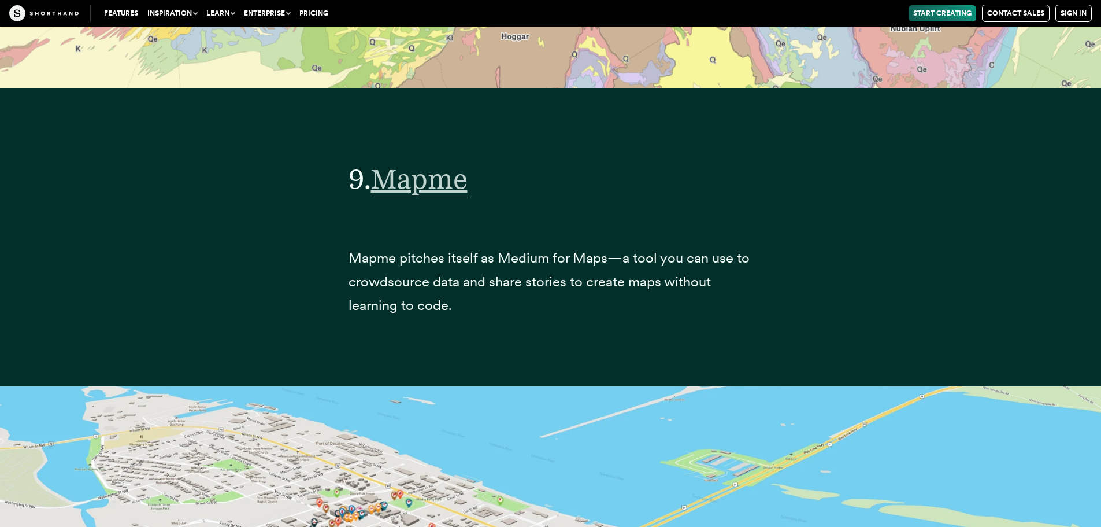 The width and height of the screenshot is (1101, 527). Describe the element at coordinates (942, 13) in the screenshot. I see `a: Start Creating` at that location.